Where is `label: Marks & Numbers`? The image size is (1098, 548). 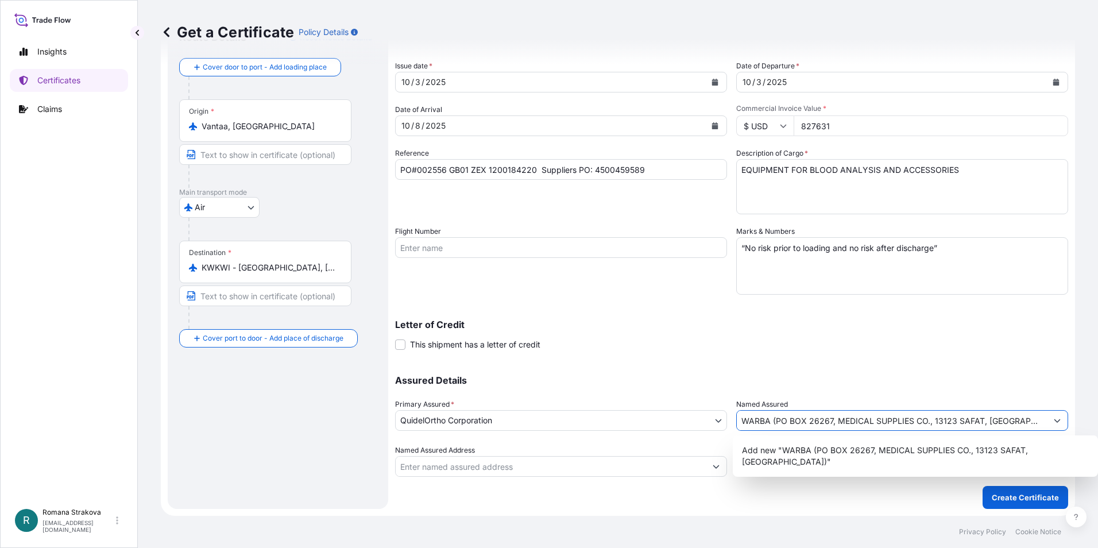
label: Marks & Numbers is located at coordinates (765, 231).